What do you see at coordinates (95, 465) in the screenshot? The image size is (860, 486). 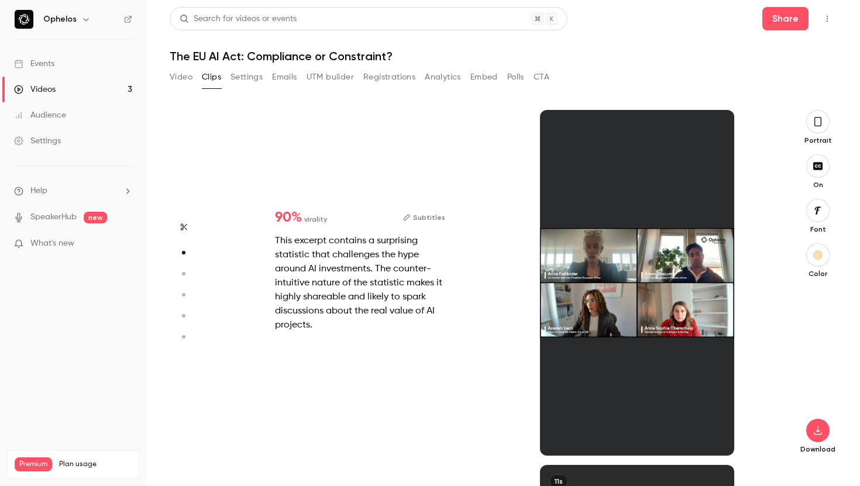 I see `span: Plan usage` at bounding box center [95, 465].